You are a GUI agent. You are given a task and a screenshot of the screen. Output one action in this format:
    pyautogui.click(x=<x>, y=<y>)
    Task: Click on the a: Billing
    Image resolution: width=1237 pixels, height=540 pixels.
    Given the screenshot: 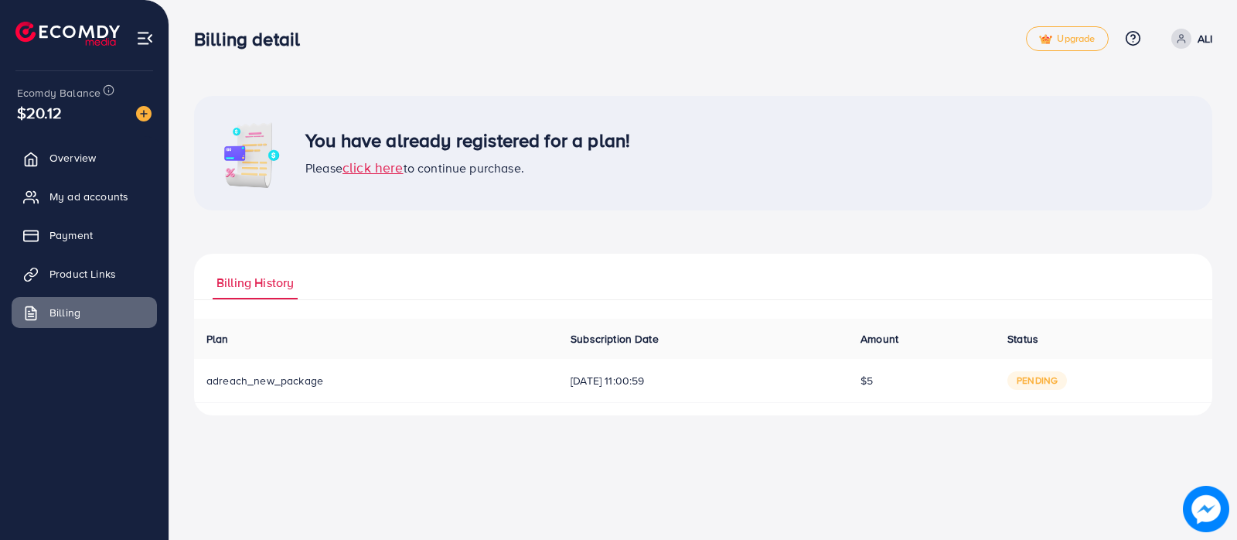 What is the action you would take?
    pyautogui.click(x=84, y=312)
    